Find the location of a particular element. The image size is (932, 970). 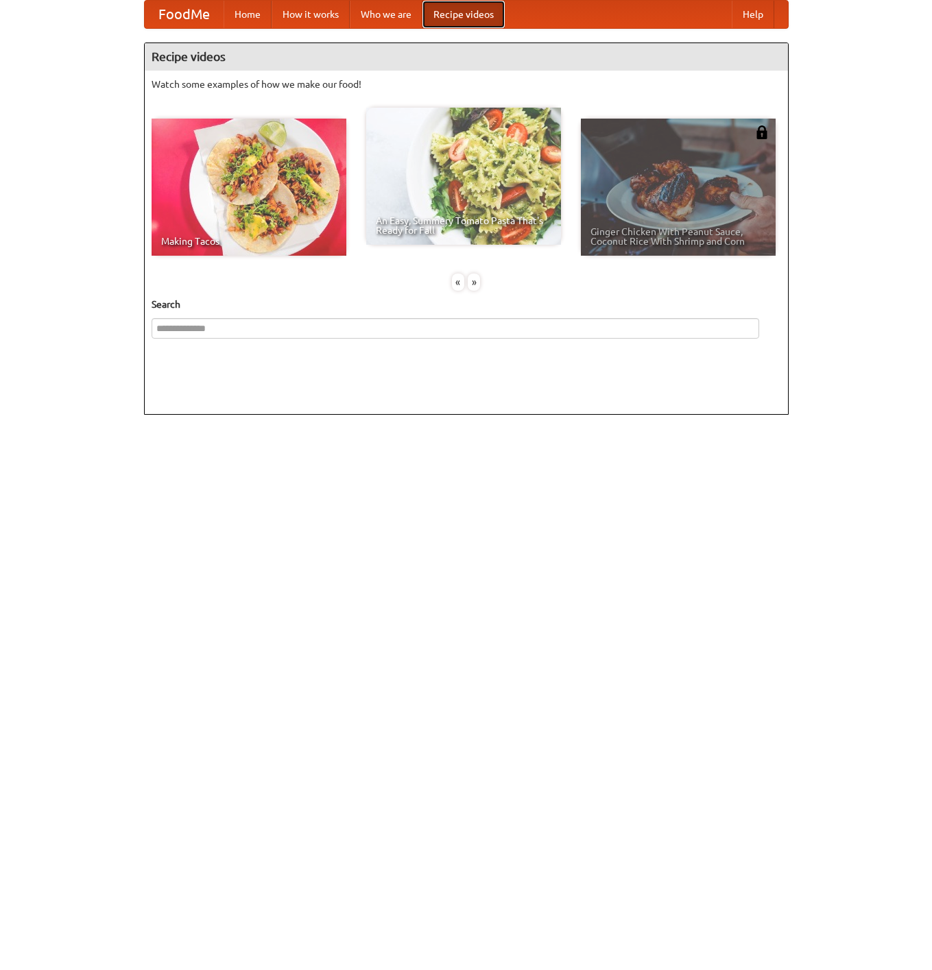

a: Help is located at coordinates (753, 14).